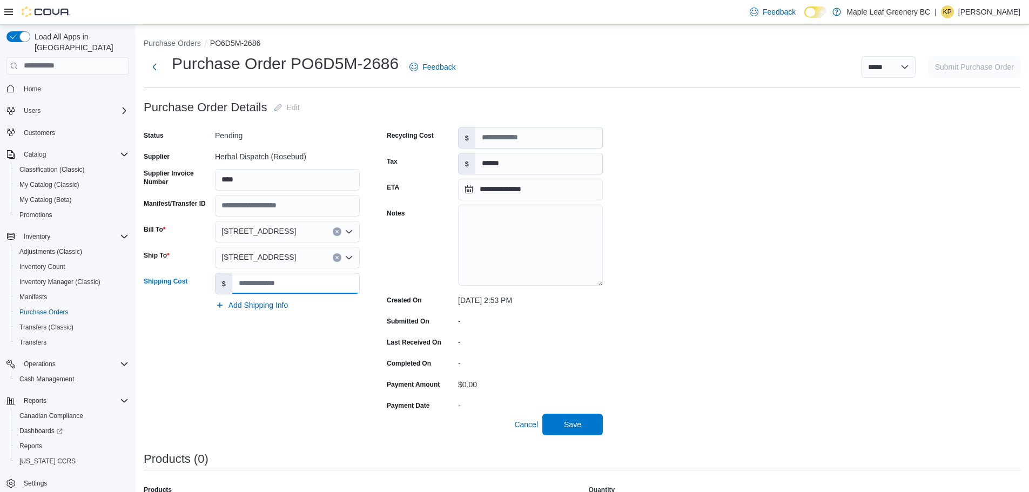 The height and width of the screenshot is (492, 1029). I want to click on button: Save, so click(573, 425).